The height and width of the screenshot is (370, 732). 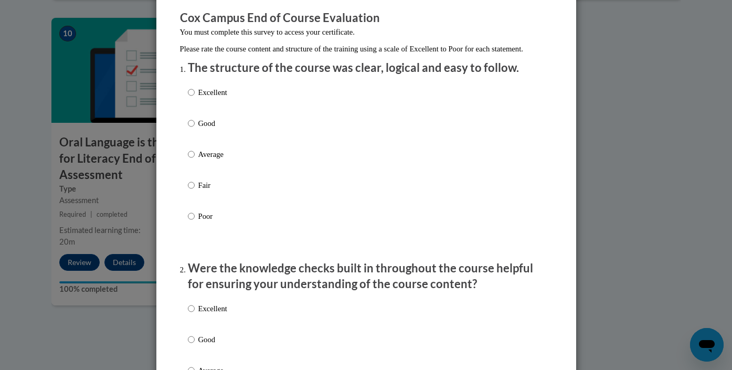 What do you see at coordinates (213, 154) in the screenshot?
I see `p: Average` at bounding box center [213, 154].